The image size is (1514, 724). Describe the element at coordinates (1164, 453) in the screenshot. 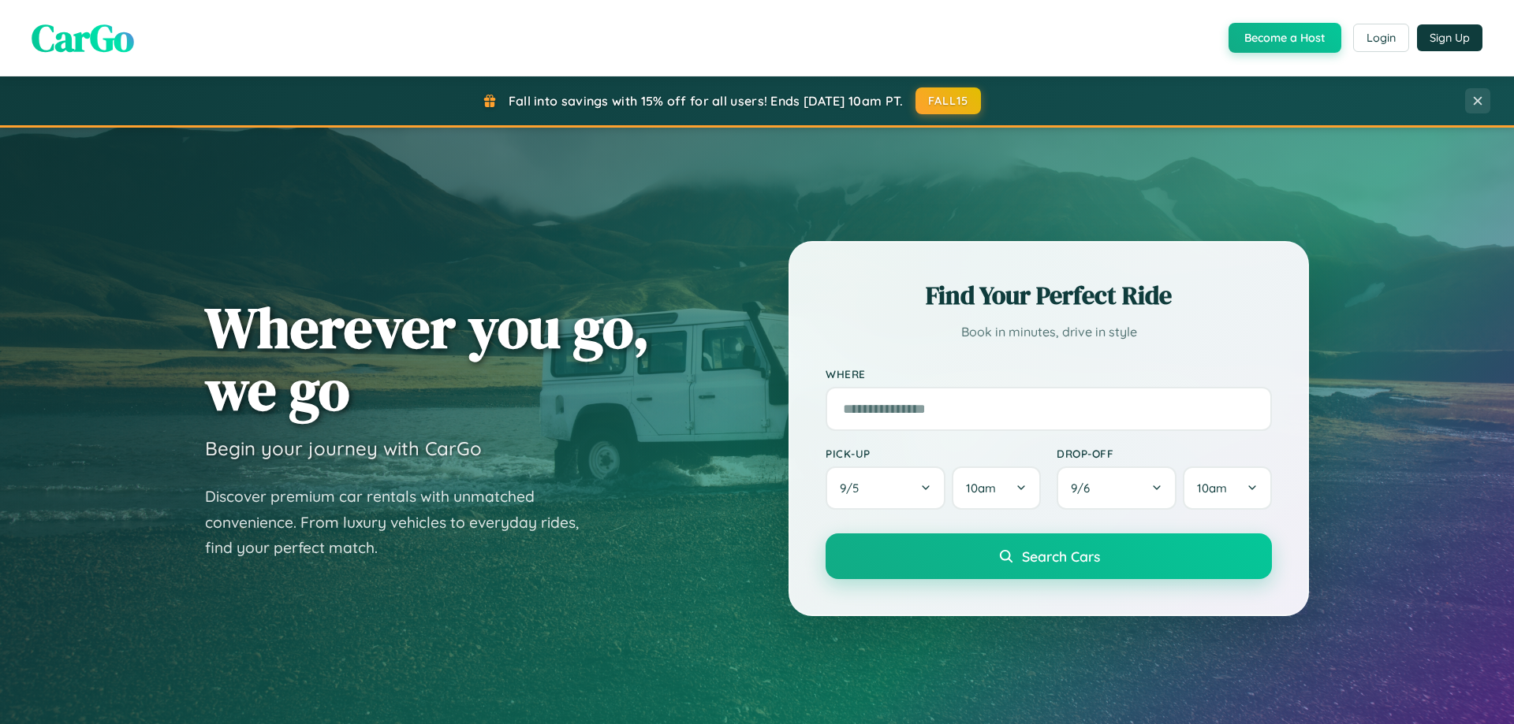

I see `label: Drop-off` at that location.